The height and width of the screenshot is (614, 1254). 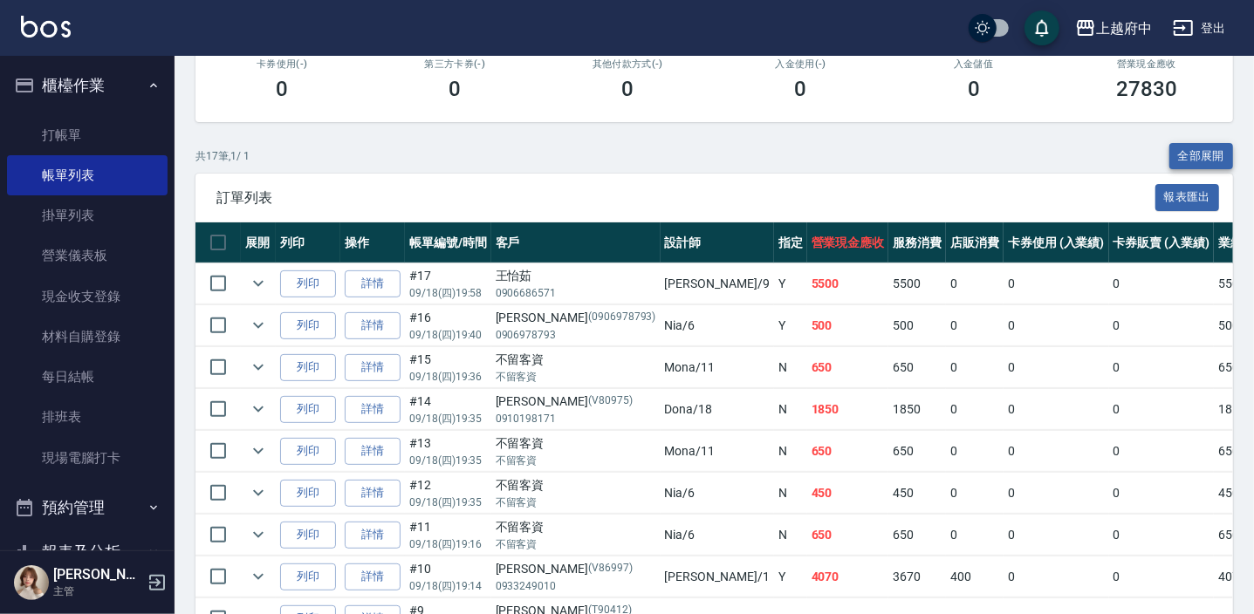 I want to click on td: 5500, so click(x=848, y=284).